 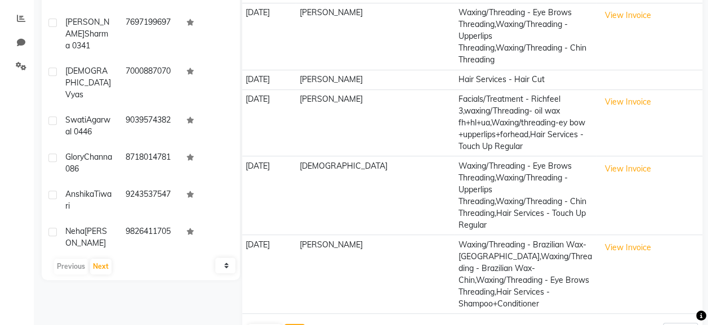 I want to click on span: Sharma 0341, so click(x=87, y=39).